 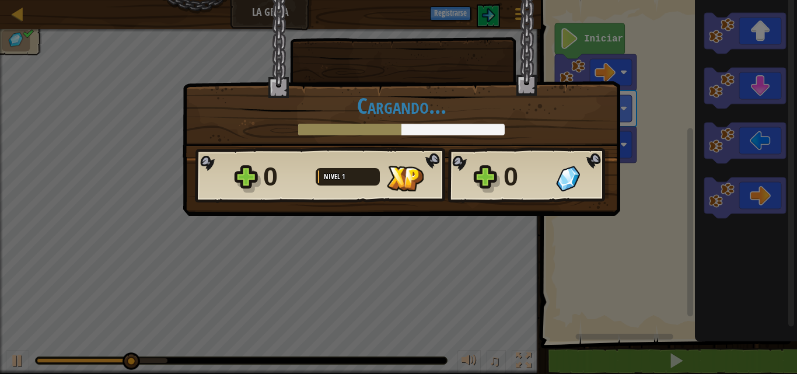 I want to click on h1: Cargando..., so click(x=401, y=106).